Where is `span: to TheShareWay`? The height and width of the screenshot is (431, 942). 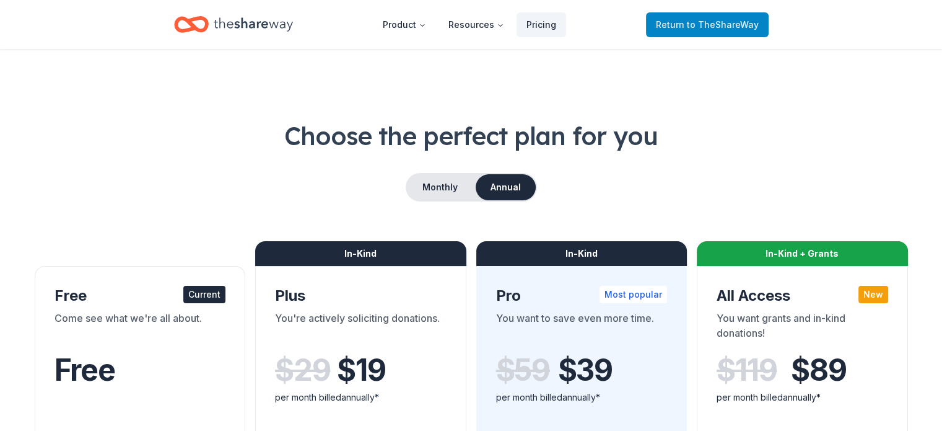 span: to TheShareWay is located at coordinates (723, 24).